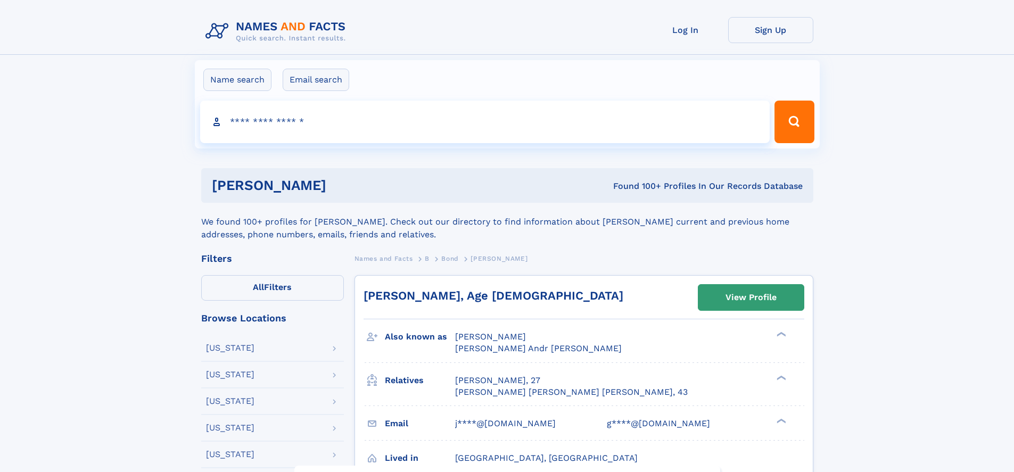 The image size is (1014, 472). I want to click on h3: Email, so click(420, 424).